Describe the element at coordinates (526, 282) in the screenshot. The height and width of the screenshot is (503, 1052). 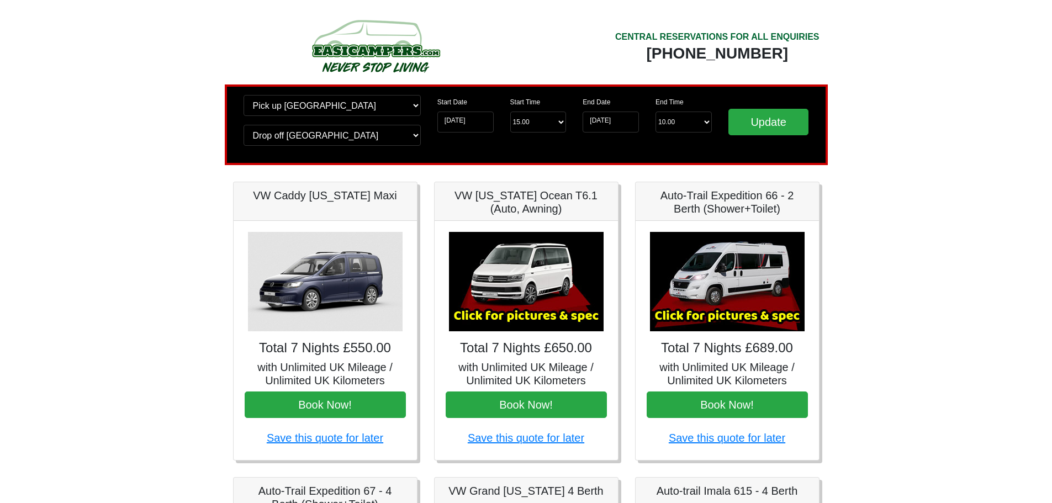
I see `img: VW California Ocean T6.1 (Auto, Awning)` at that location.